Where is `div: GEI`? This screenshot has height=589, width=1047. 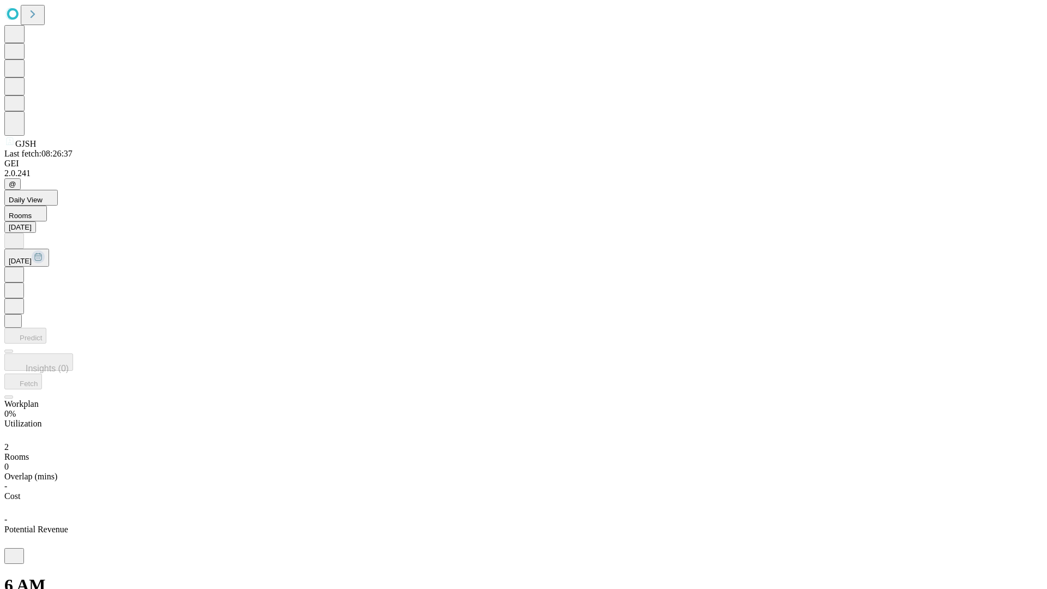 div: GEI is located at coordinates (524, 164).